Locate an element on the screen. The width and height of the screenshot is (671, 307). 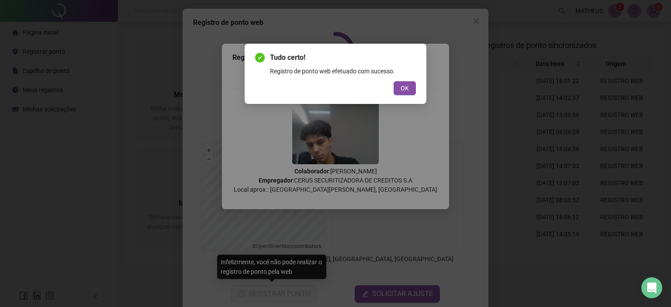
div: Open Intercom Messenger is located at coordinates (651, 288).